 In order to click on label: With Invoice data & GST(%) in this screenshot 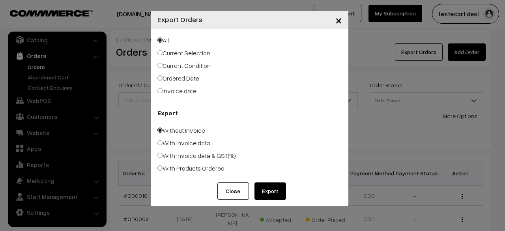, I will do `click(196, 155)`.